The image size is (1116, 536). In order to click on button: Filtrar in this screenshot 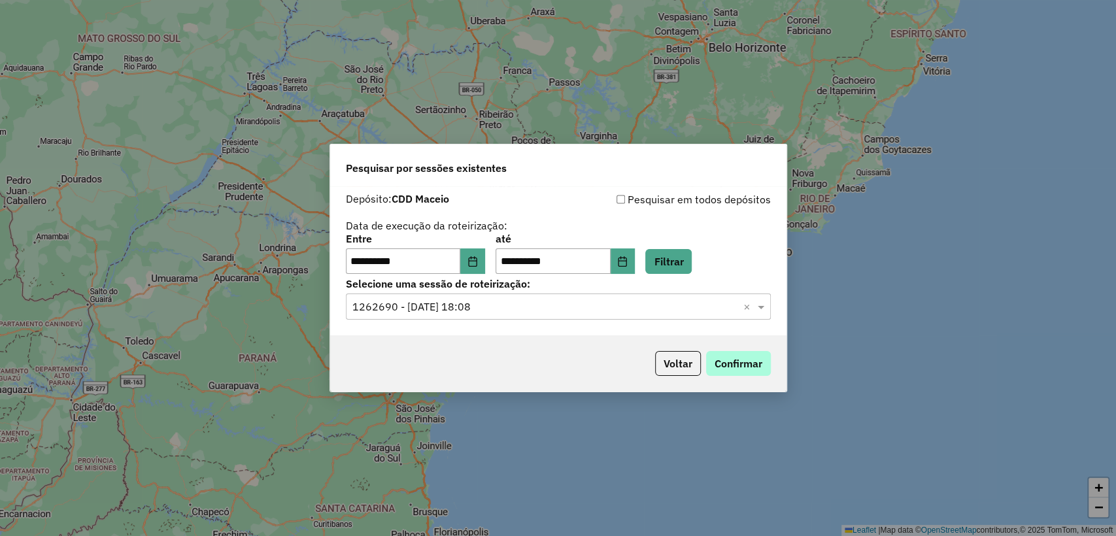, I will do `click(668, 262)`.